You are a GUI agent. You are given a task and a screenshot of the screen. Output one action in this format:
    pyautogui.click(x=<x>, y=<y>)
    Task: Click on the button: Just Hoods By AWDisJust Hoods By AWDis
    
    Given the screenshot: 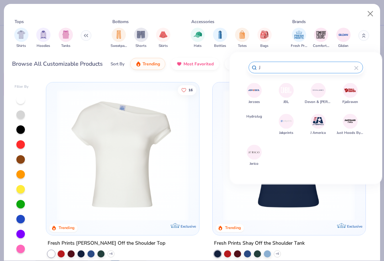 What is the action you would take?
    pyautogui.click(x=350, y=125)
    